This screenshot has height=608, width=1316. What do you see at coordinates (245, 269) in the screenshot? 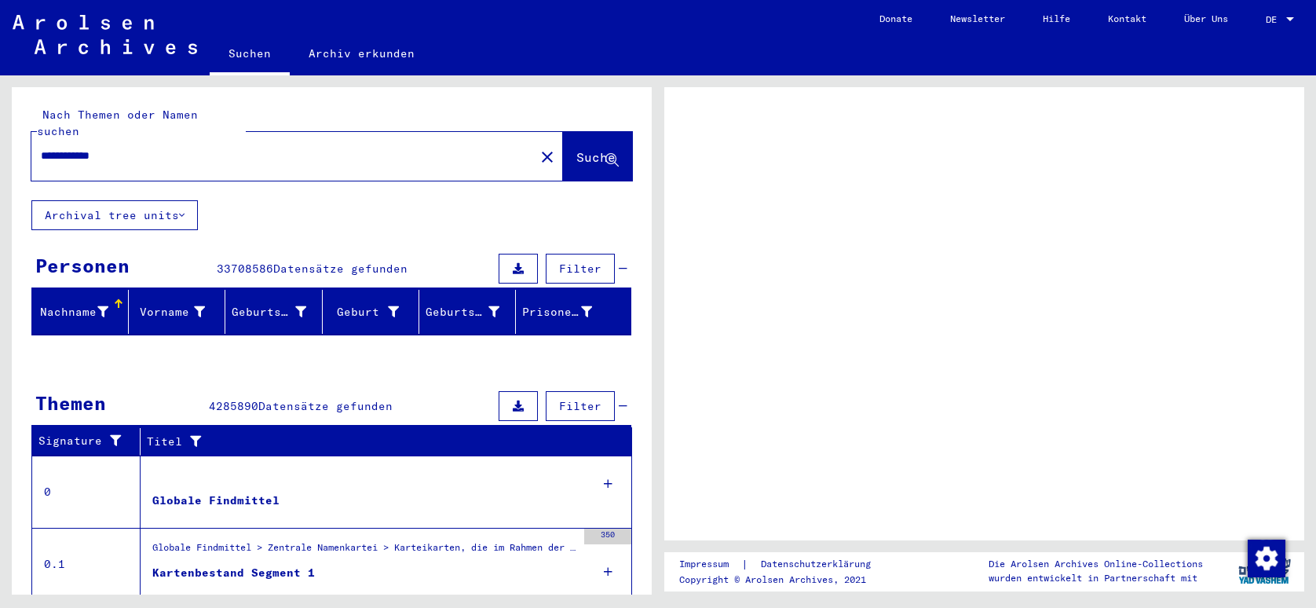
I see `span: 33708586` at bounding box center [245, 269].